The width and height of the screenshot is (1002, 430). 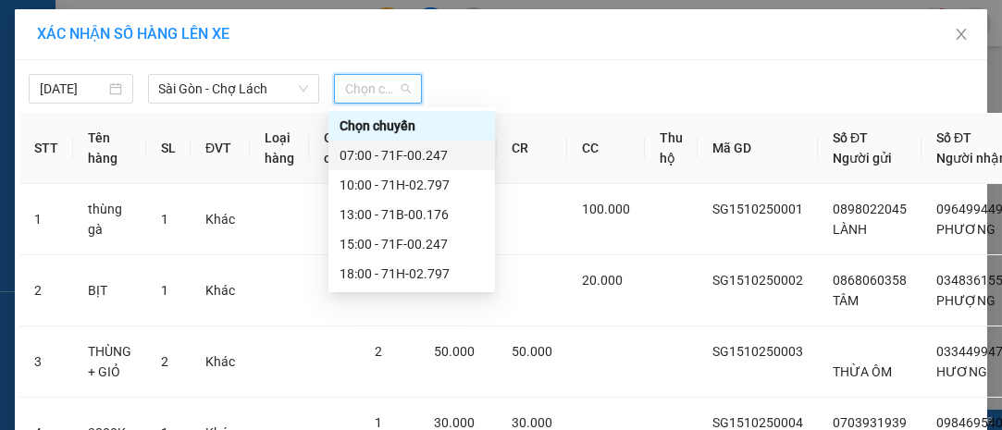 I want to click on th: CR, so click(x=532, y=148).